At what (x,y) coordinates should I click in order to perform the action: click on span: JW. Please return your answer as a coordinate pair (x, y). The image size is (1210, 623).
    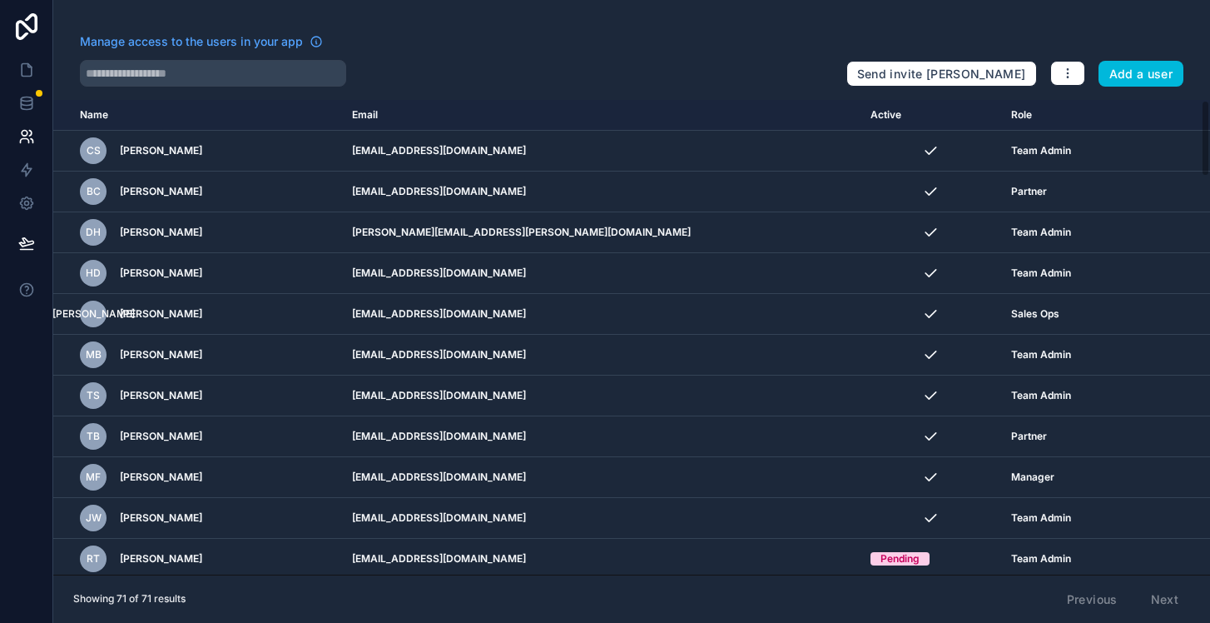
    Looking at the image, I should click on (93, 518).